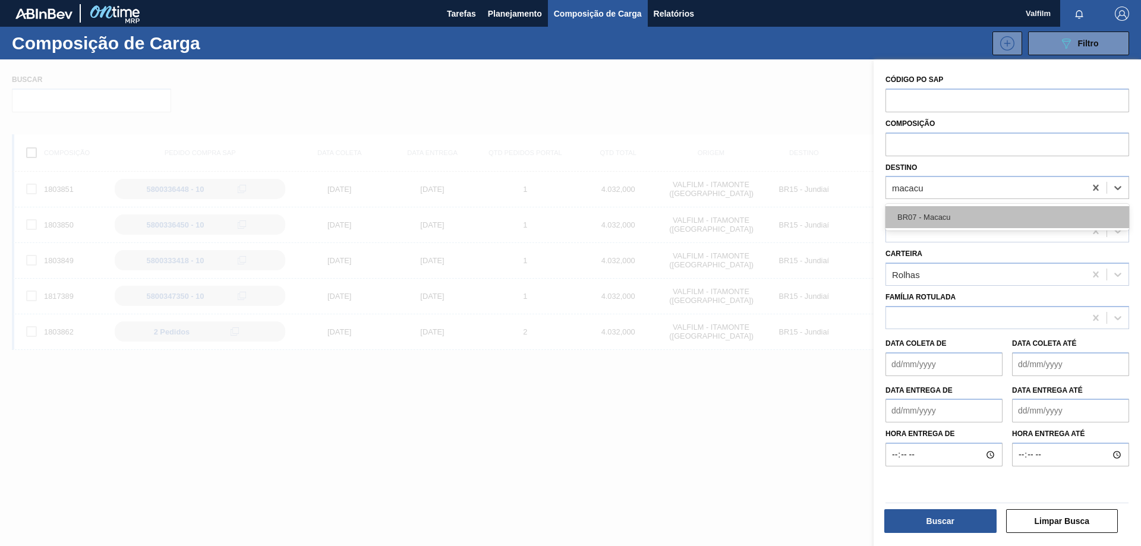 This screenshot has height=546, width=1141. What do you see at coordinates (919, 390) in the screenshot?
I see `label: Data entrega de` at bounding box center [919, 390].